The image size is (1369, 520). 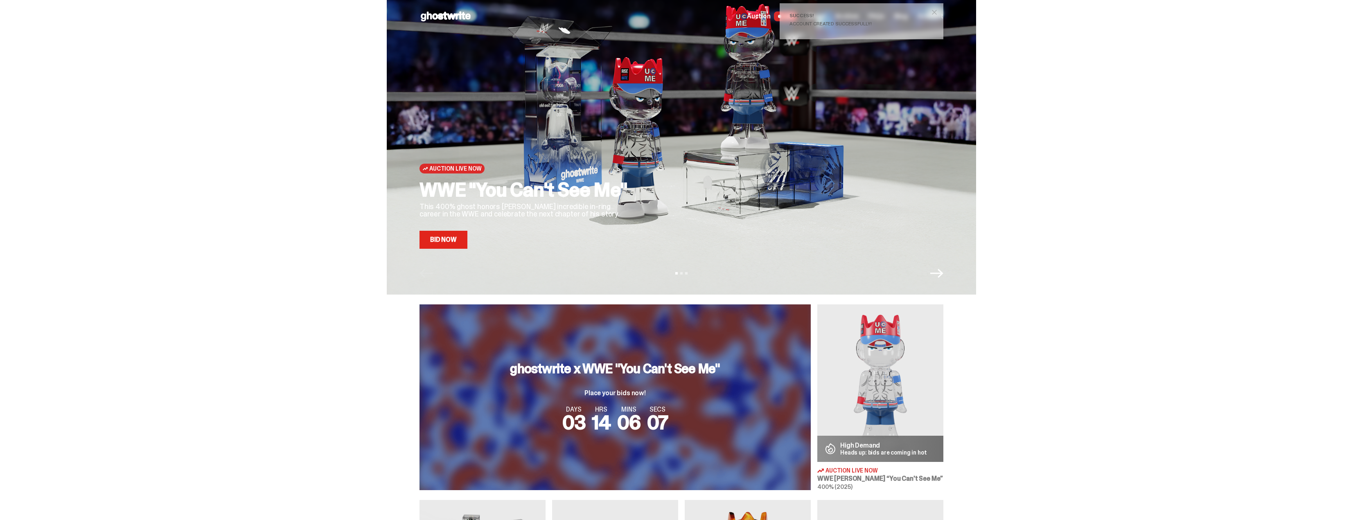 What do you see at coordinates (786, 16) in the screenshot?
I see `span: LIVE` at bounding box center [786, 16].